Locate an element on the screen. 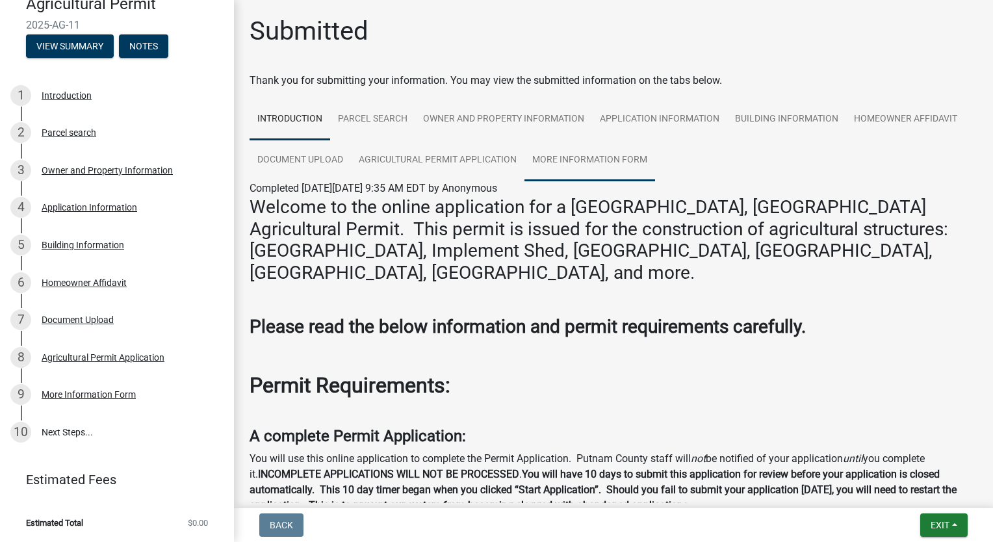 This screenshot has width=993, height=542. div: Introduction is located at coordinates (66, 96).